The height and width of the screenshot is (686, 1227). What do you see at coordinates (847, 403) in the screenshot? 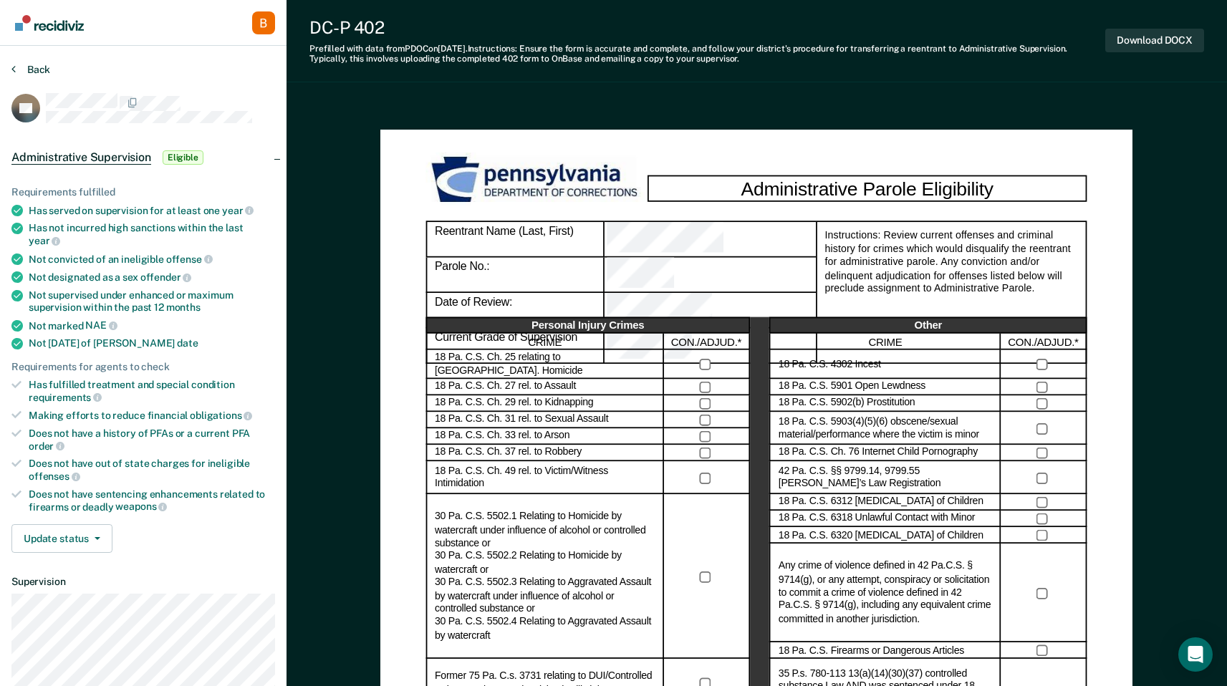
I see `label: 18 Pa. C.S. 5902(b) Prostitution` at bounding box center [847, 403].